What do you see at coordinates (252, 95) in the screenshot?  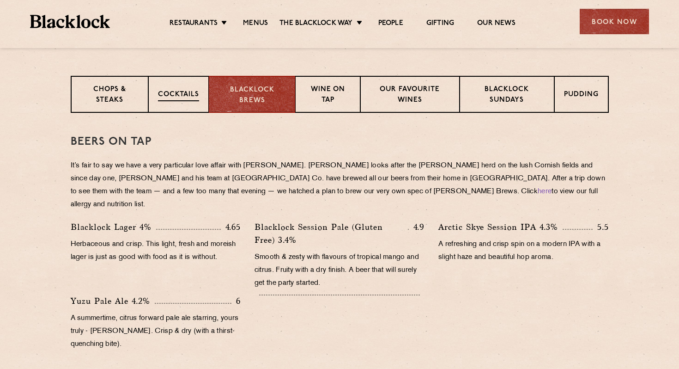 I see `p: Blacklock Brews` at bounding box center [252, 95].